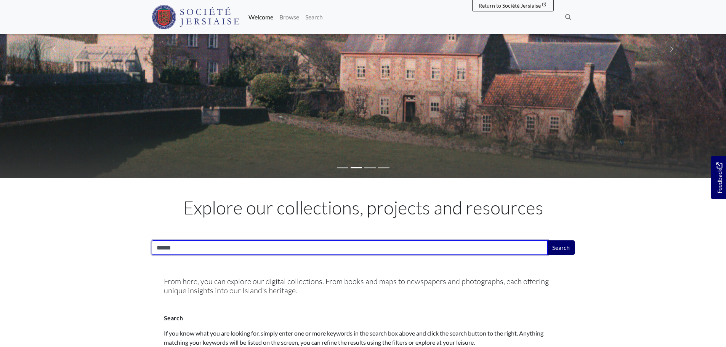 Image resolution: width=726 pixels, height=347 pixels. Describe the element at coordinates (561, 248) in the screenshot. I see `button: Search` at that location.